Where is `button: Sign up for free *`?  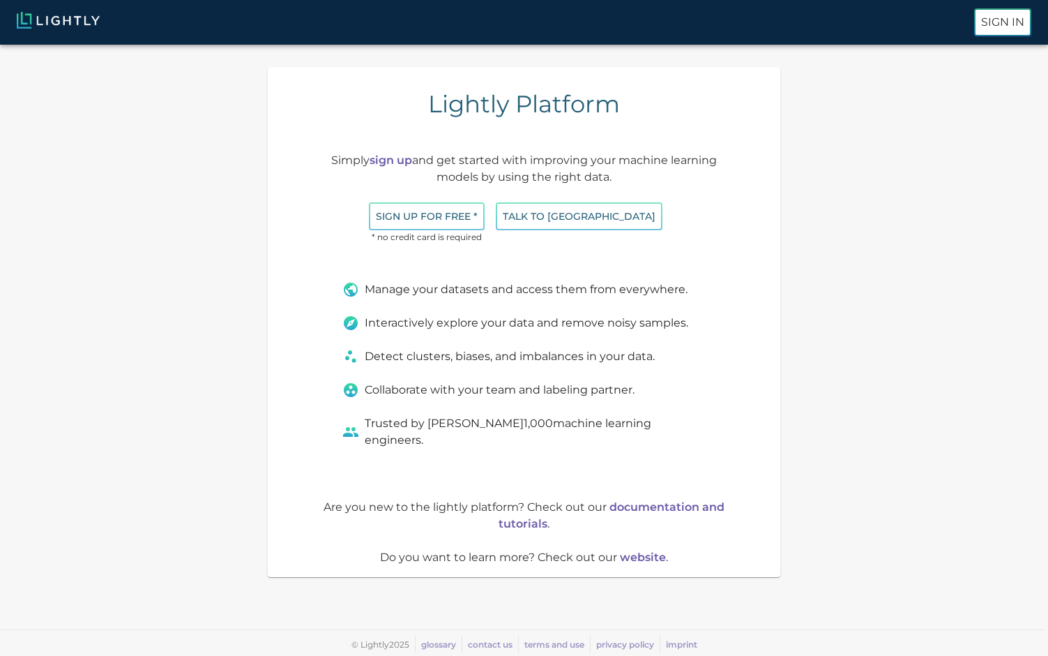
button: Sign up for free * is located at coordinates (427, 216).